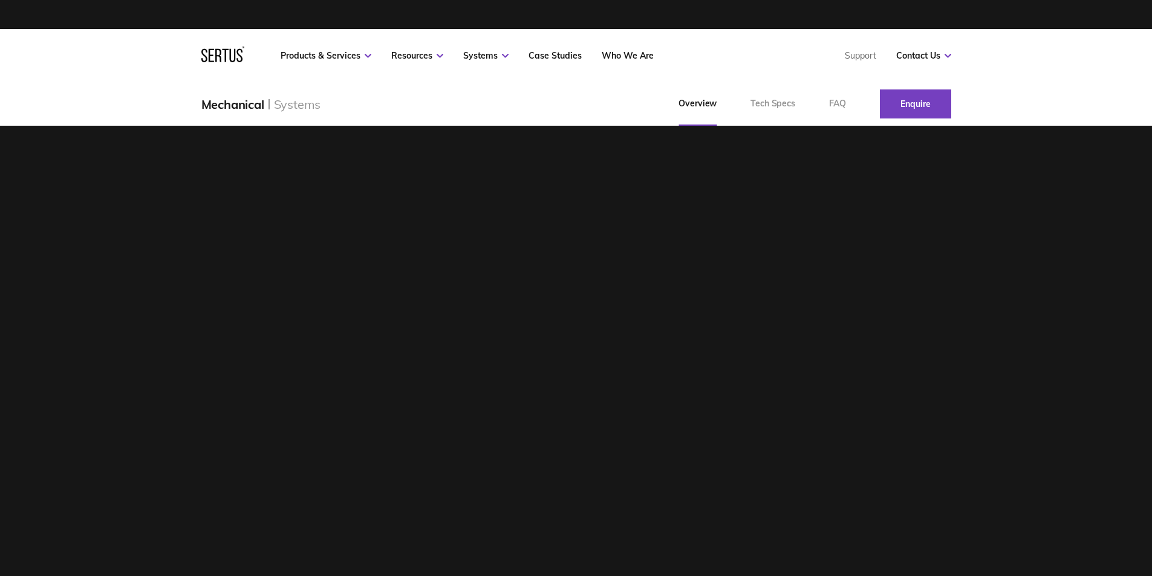 The height and width of the screenshot is (576, 1152). Describe the element at coordinates (915, 104) in the screenshot. I see `a: Enquire` at that location.